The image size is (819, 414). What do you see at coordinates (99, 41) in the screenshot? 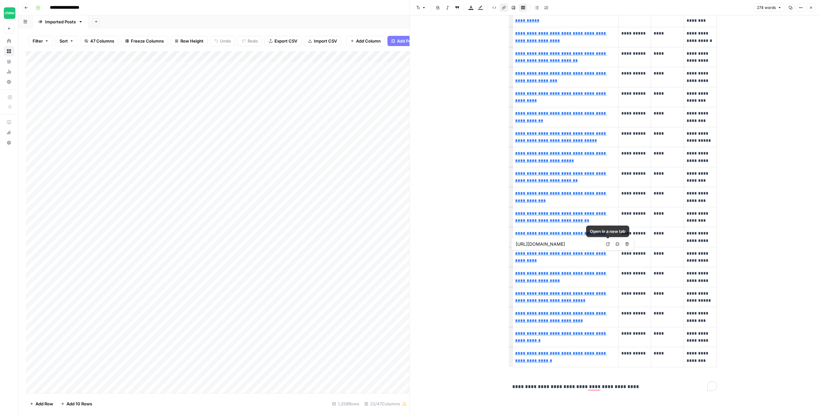
I see `button: 47 Columns` at bounding box center [99, 41].